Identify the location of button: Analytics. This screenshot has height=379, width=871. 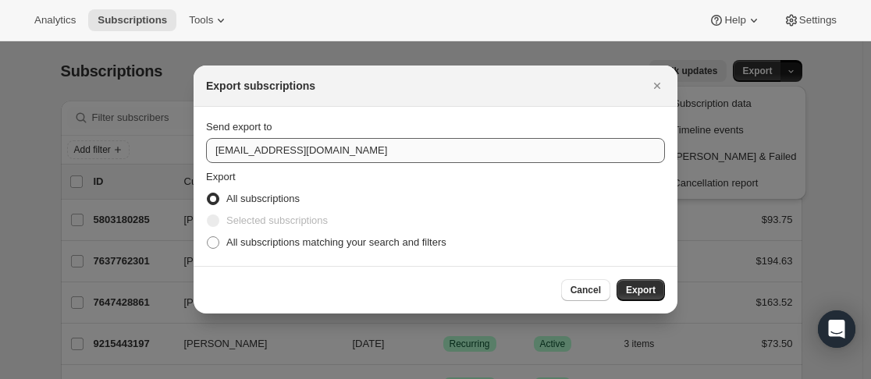
(55, 20).